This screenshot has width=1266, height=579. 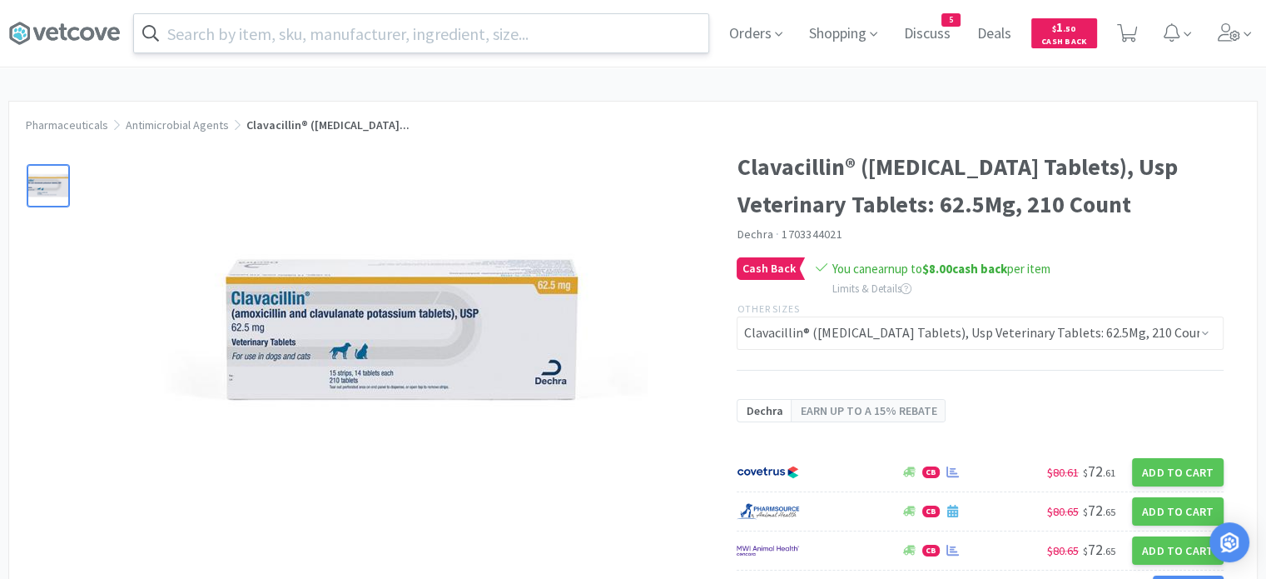 What do you see at coordinates (936, 268) in the screenshot?
I see `span: $8.00` at bounding box center [936, 268].